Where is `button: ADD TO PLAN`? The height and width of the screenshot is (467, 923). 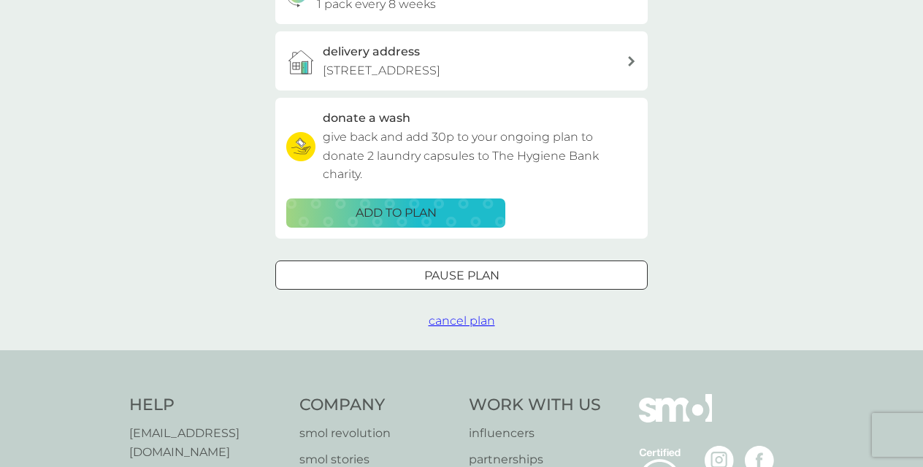
button: ADD TO PLAN is located at coordinates (396, 213).